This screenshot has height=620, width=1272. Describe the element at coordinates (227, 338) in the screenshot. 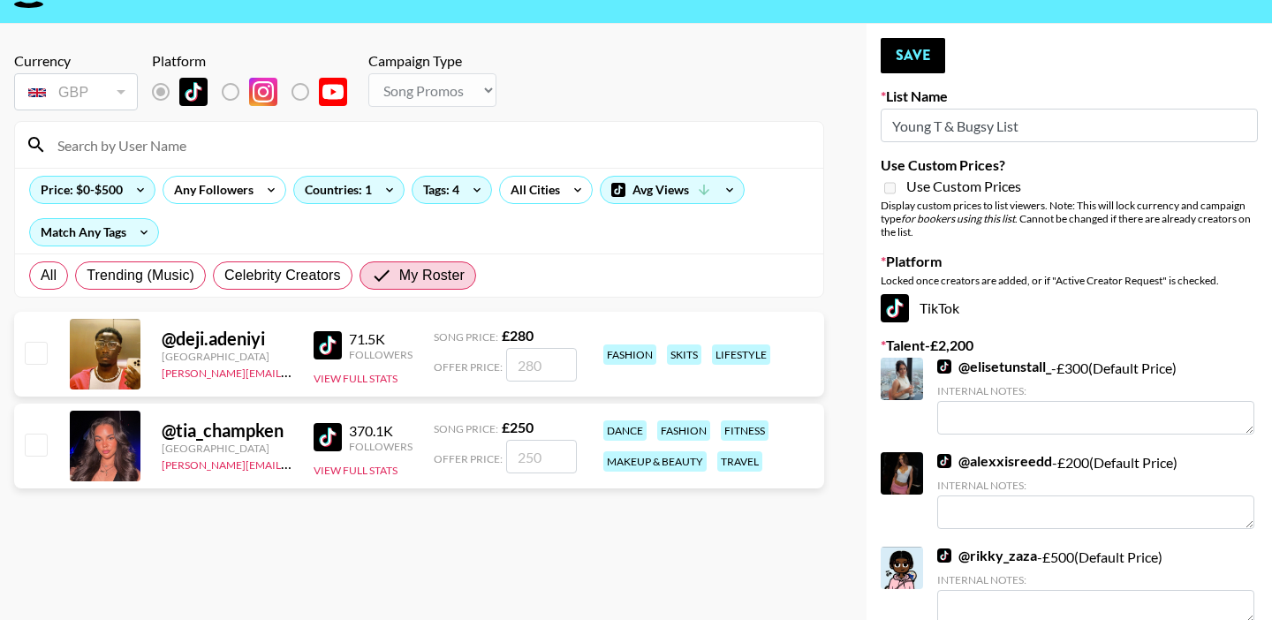

I see `div: @ deji.adeniyi` at that location.